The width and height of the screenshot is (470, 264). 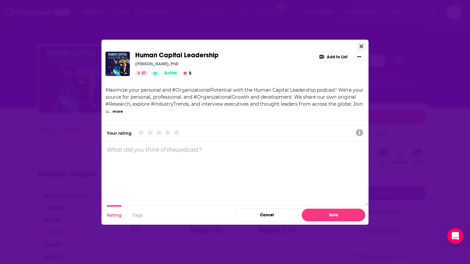 What do you see at coordinates (334, 215) in the screenshot?
I see `button: Save` at bounding box center [334, 215].